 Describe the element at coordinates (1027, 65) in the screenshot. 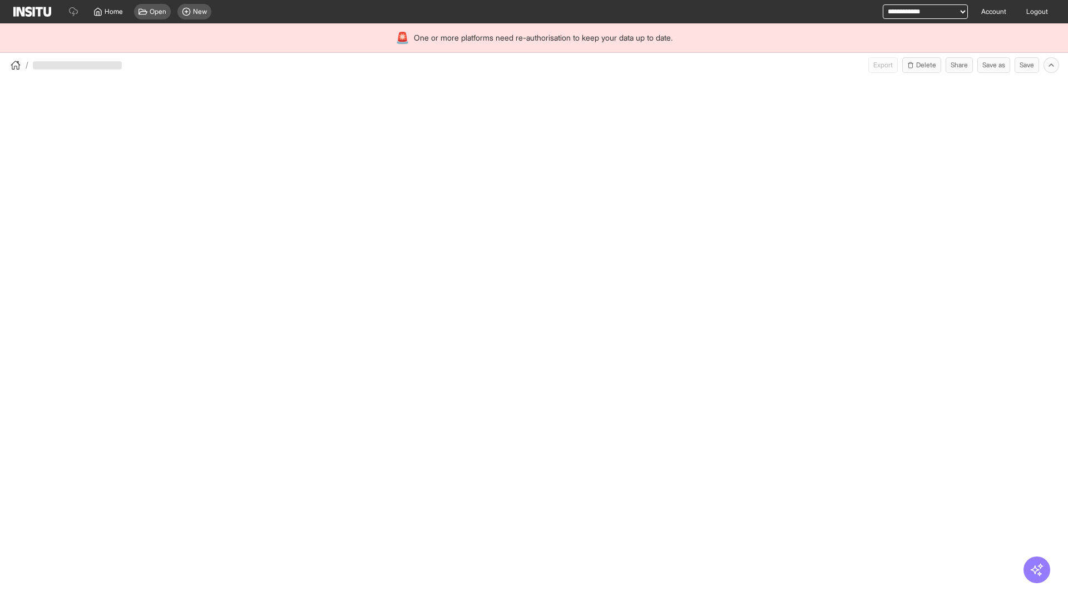

I see `button: Save` at that location.